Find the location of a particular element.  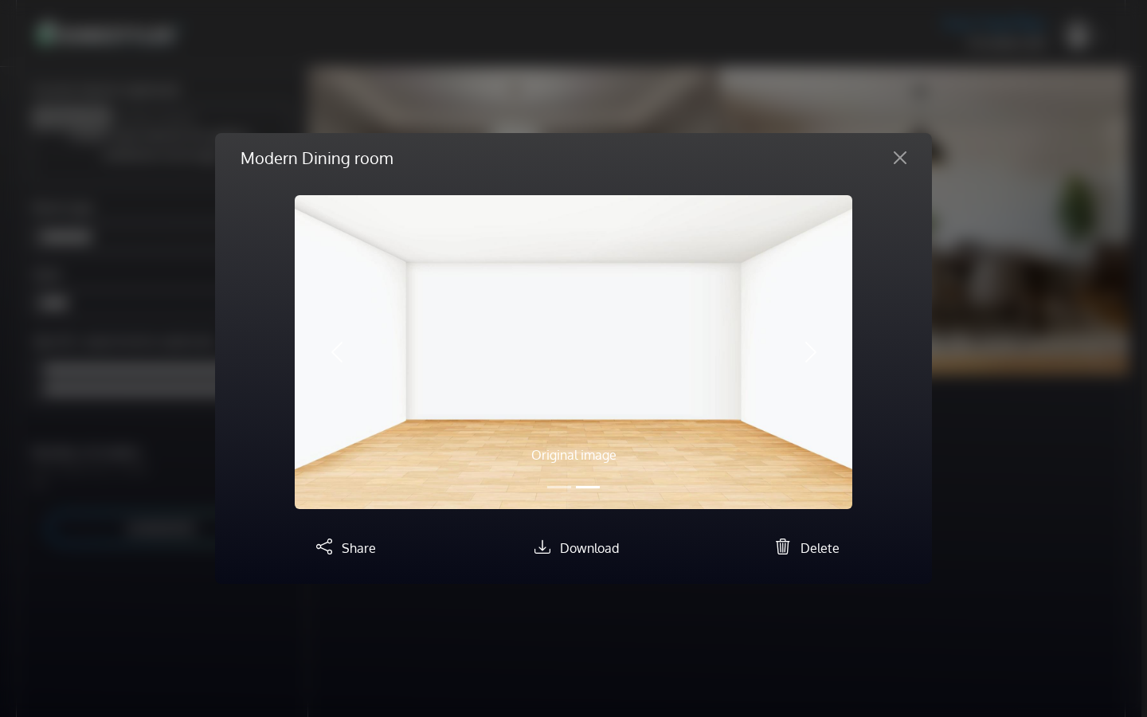

button: Slide 1 is located at coordinates (559, 487).